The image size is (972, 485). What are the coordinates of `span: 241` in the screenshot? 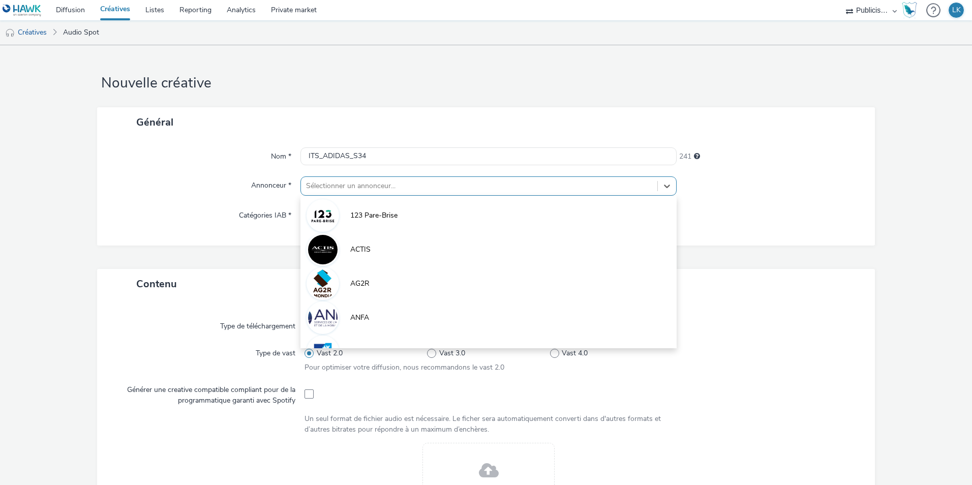 It's located at (685, 157).